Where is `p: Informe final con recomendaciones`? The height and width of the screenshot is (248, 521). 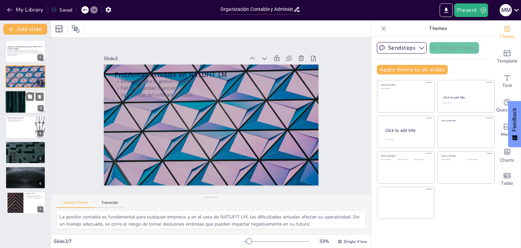
p: Informe final con recomendaciones is located at coordinates (34, 198).